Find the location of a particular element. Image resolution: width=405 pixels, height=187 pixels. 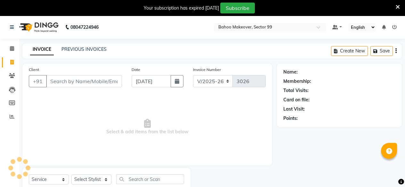

div: Name: is located at coordinates (290, 72).